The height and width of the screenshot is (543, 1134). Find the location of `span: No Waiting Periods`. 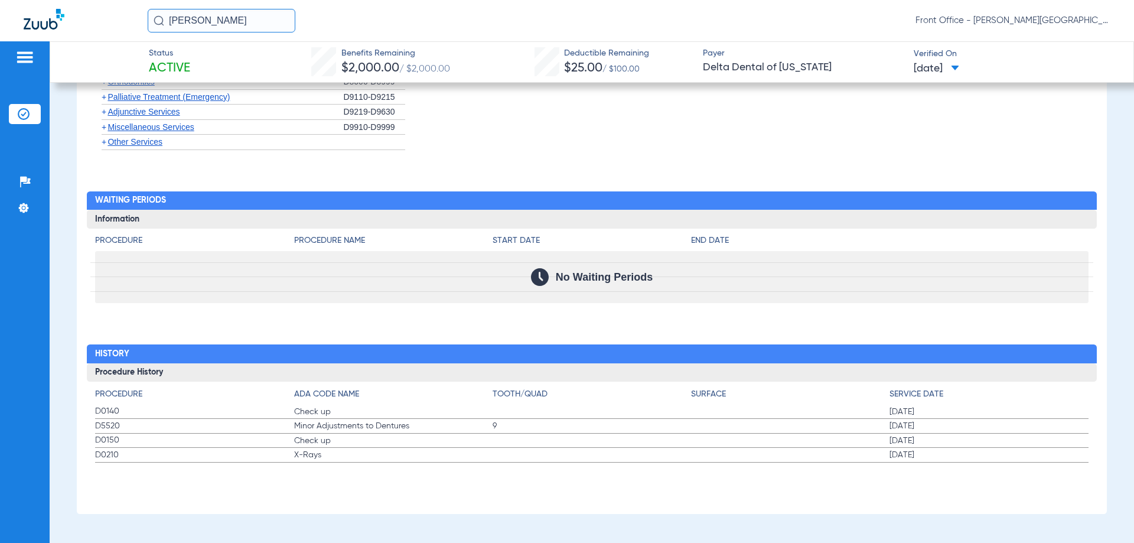

span: No Waiting Periods is located at coordinates (604, 277).